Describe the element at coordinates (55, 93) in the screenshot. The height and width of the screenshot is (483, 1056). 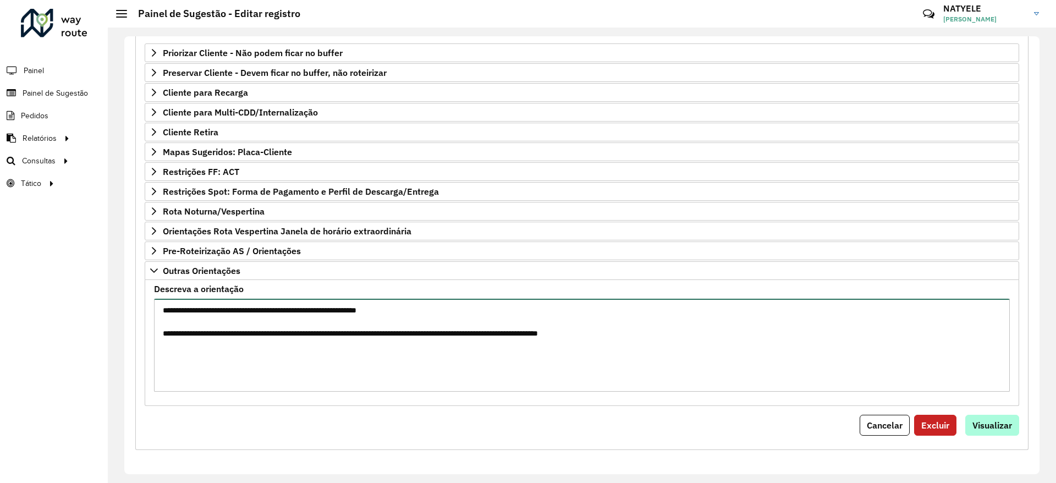
I see `span: Painel de Sugestão` at that location.